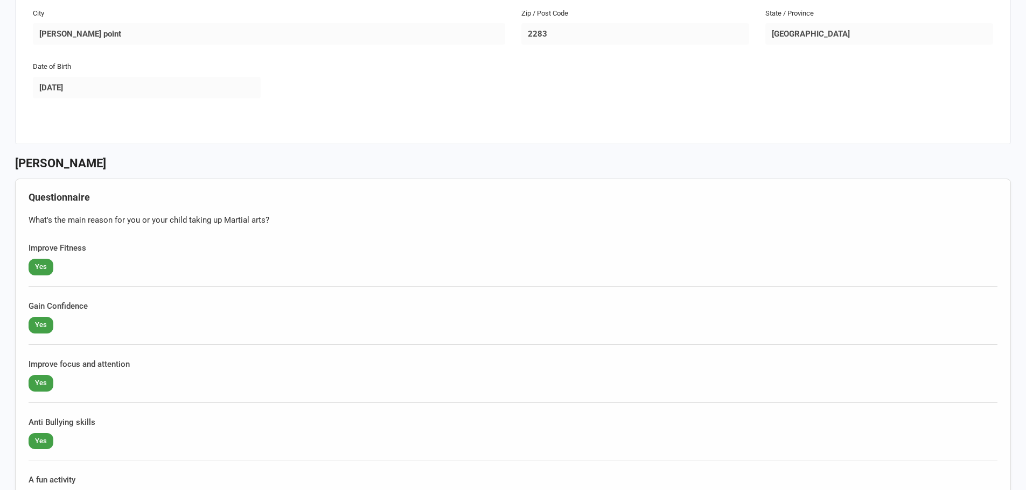 This screenshot has height=490, width=1026. I want to click on label: State / Province, so click(789, 13).